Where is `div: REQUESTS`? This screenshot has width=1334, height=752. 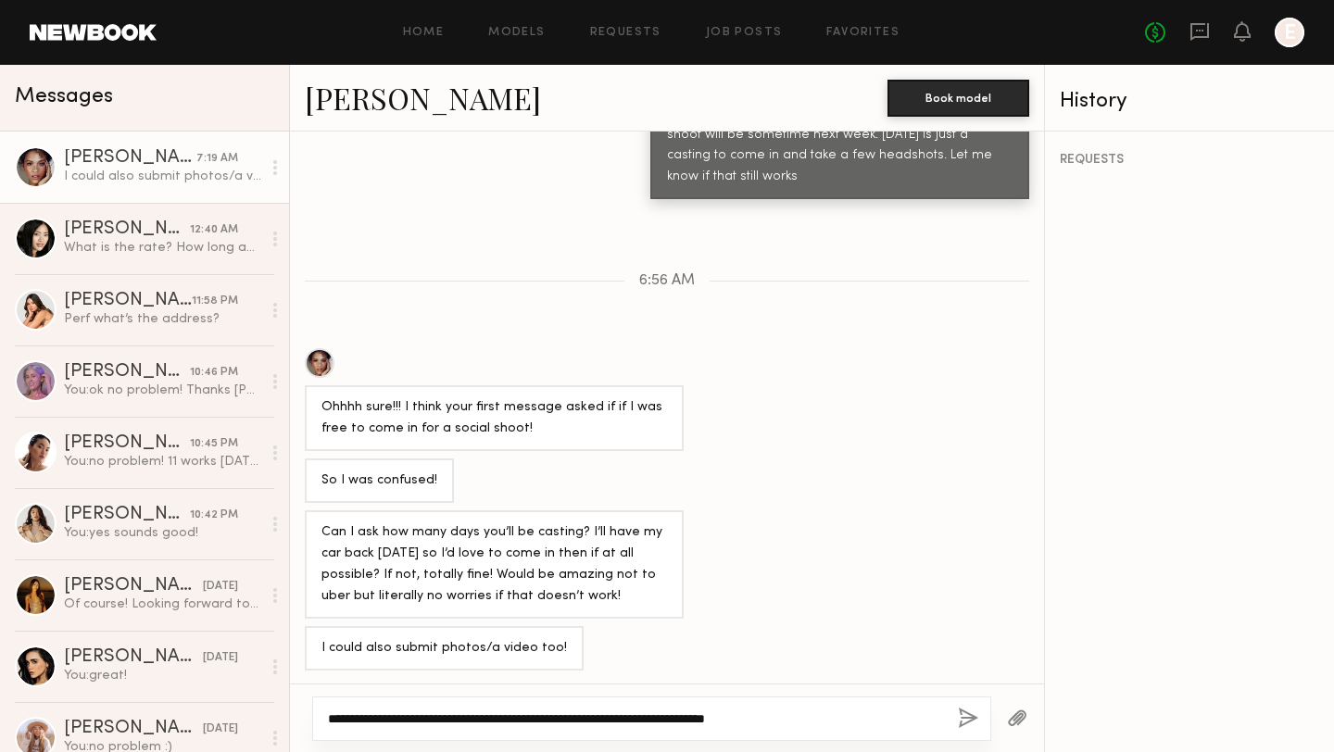 div: REQUESTS is located at coordinates (1189, 160).